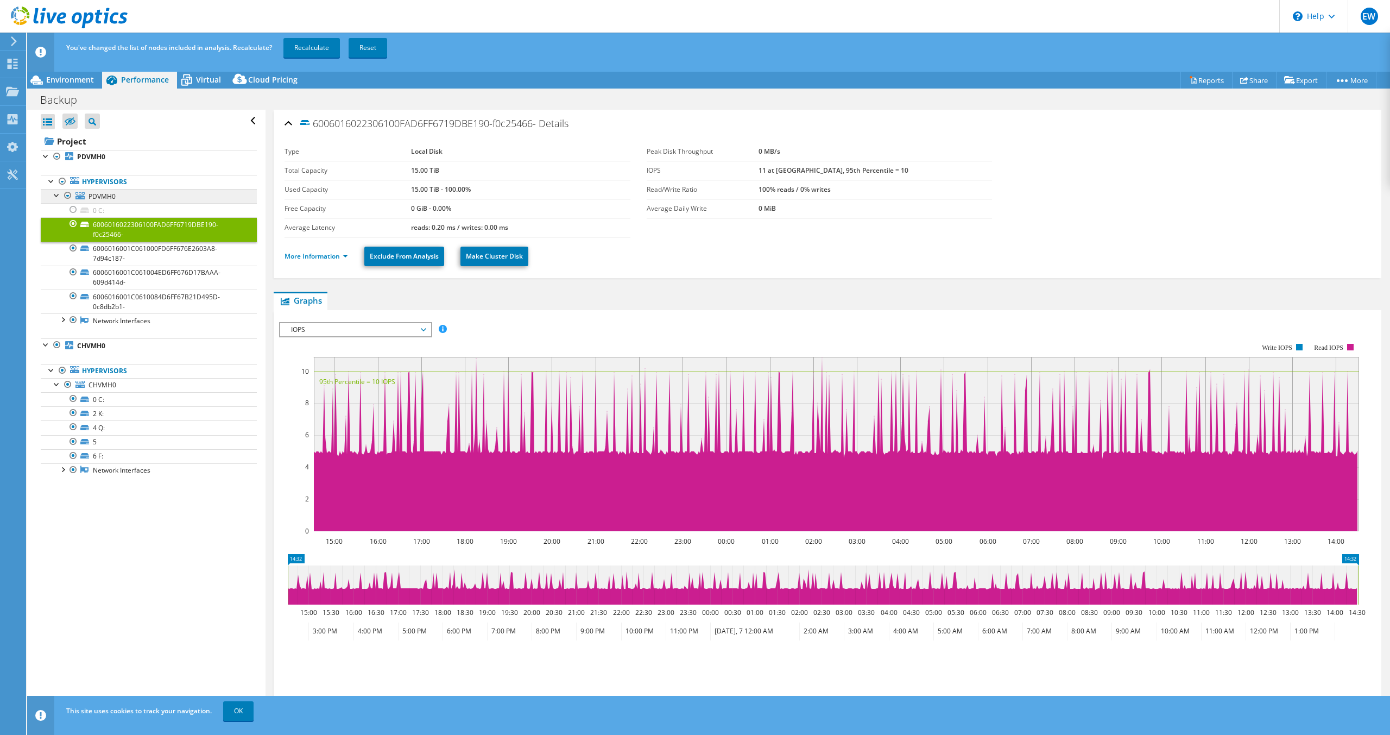 The height and width of the screenshot is (735, 1390). I want to click on text: 18:30, so click(465, 612).